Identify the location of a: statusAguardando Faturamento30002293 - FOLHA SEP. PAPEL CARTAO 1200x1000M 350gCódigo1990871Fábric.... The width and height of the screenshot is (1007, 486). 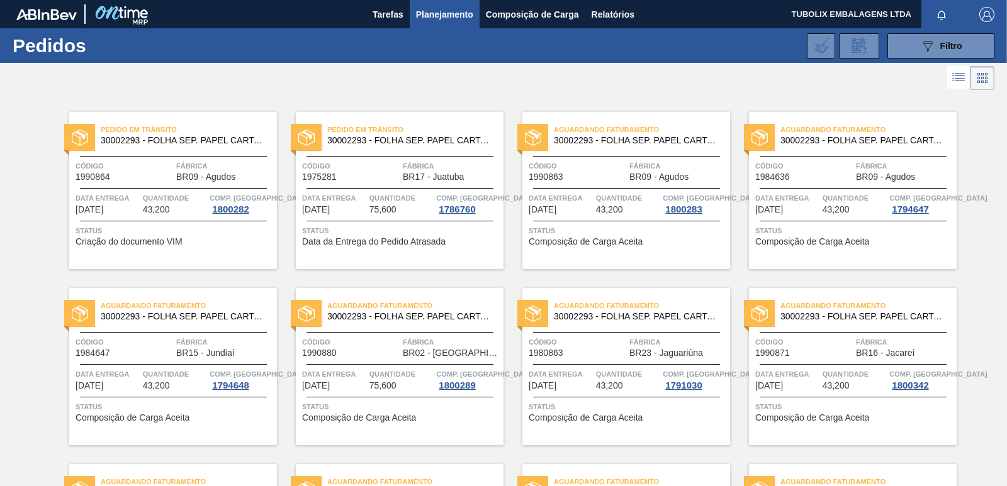
(843, 367).